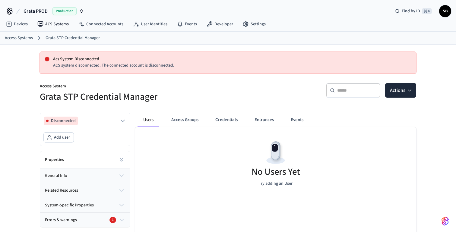 This screenshot has width=456, height=232. I want to click on button: Access Groups, so click(185, 120).